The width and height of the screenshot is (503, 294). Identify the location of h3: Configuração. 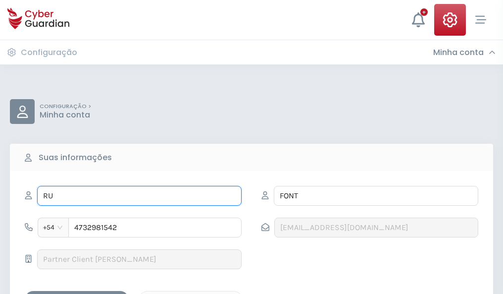
(49, 52).